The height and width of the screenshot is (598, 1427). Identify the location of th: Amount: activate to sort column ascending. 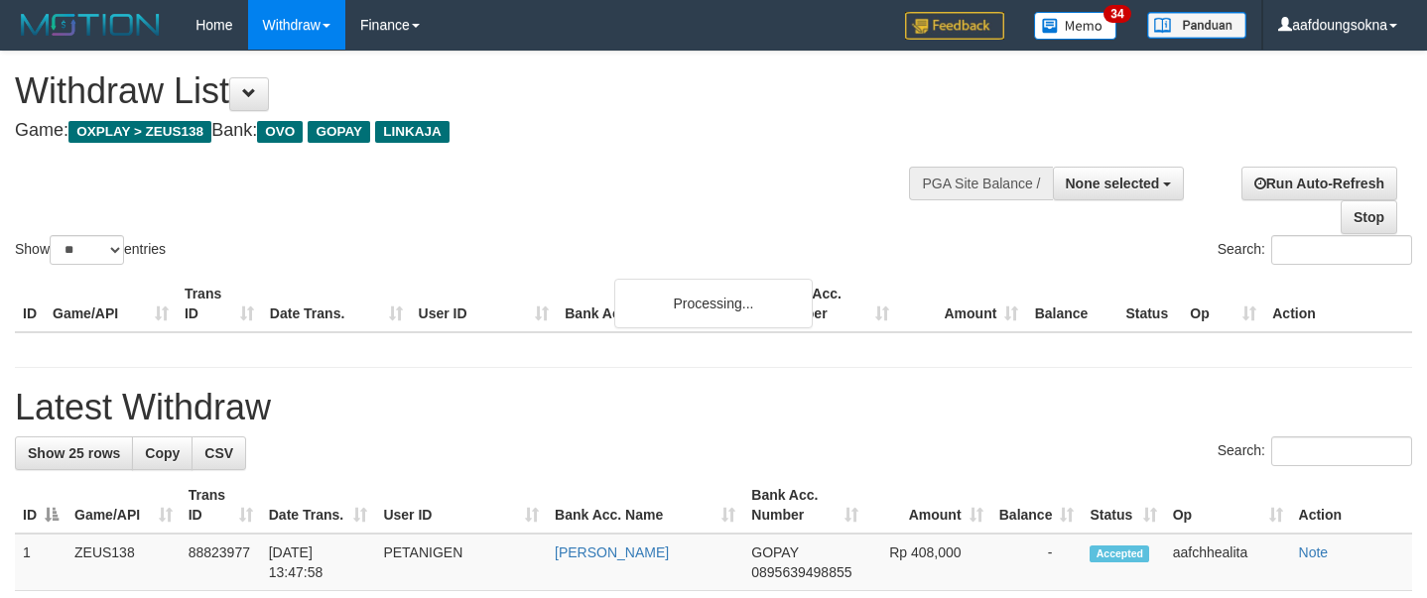
(929, 505).